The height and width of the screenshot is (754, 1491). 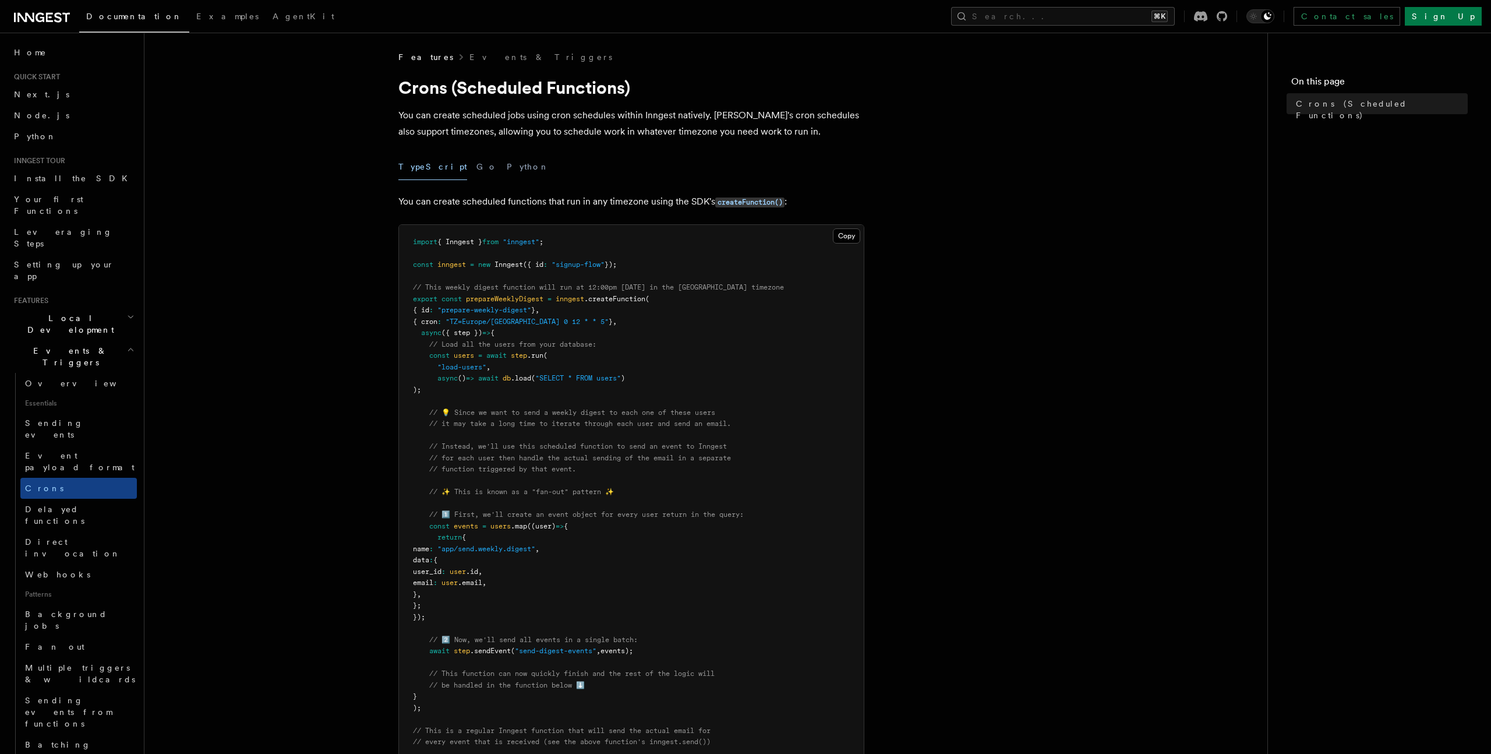 I want to click on span: .map, so click(x=519, y=526).